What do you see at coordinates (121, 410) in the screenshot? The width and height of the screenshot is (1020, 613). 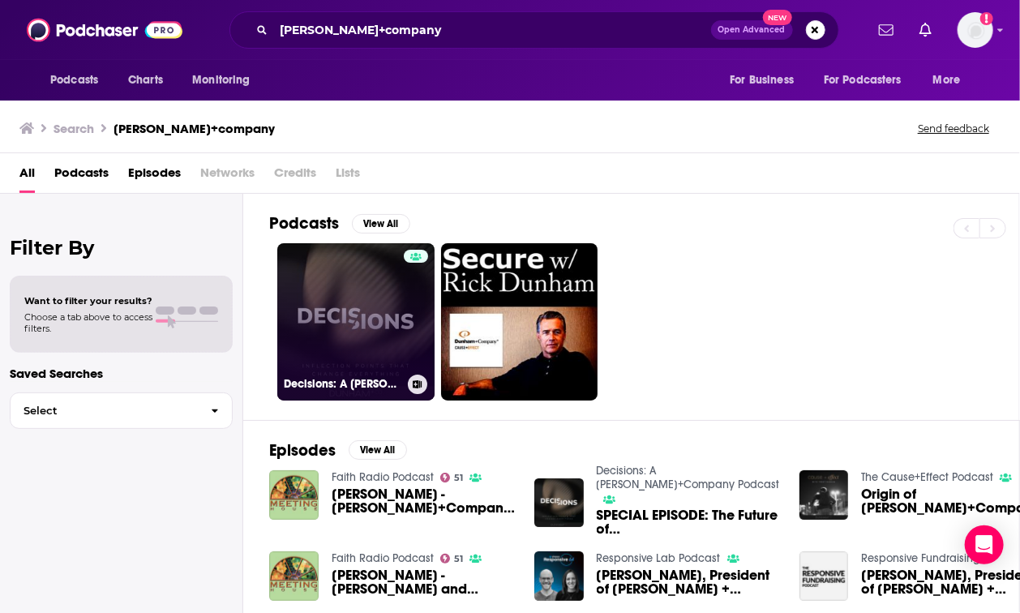 I see `button: Select` at bounding box center [121, 410].